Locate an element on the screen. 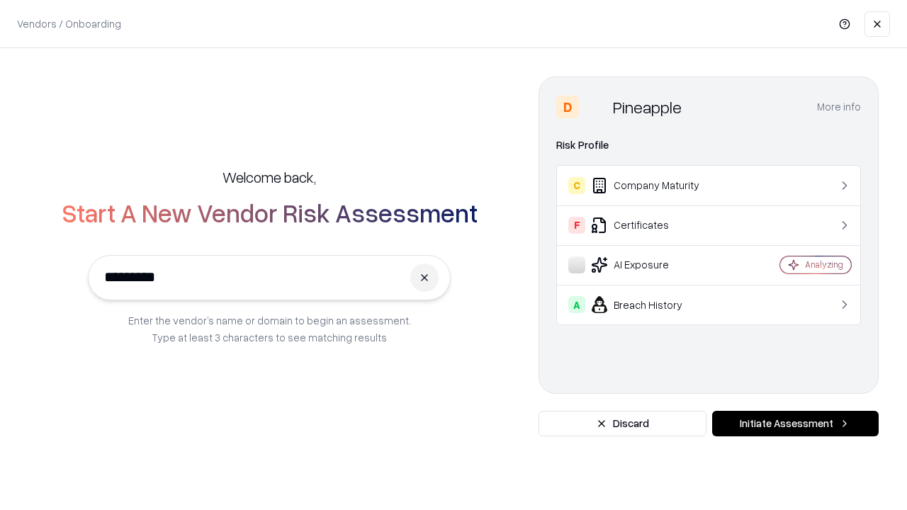  div: Risk Profile is located at coordinates (709, 145).